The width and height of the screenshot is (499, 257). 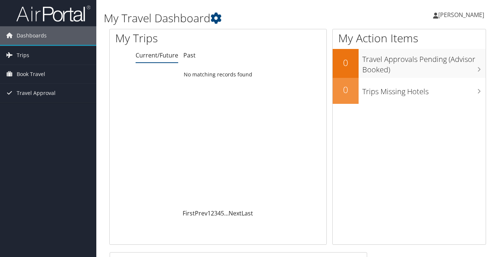 What do you see at coordinates (53, 13) in the screenshot?
I see `img: airportal-logo.png` at bounding box center [53, 13].